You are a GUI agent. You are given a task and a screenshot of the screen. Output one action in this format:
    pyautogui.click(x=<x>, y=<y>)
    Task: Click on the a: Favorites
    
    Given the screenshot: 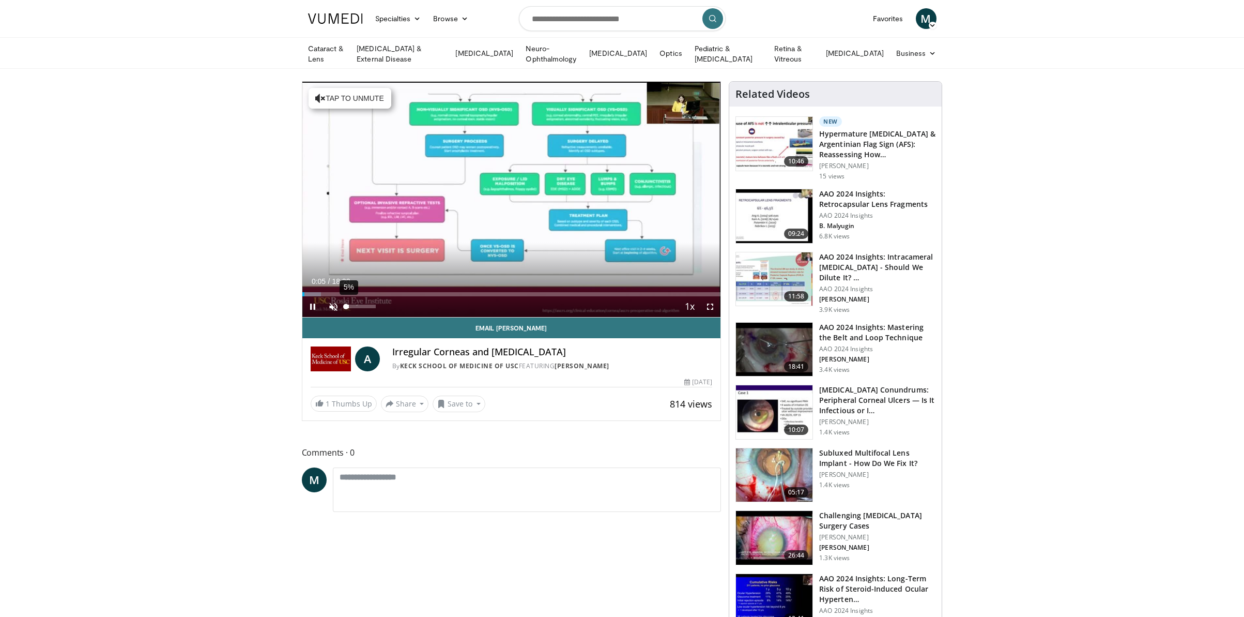 What is the action you would take?
    pyautogui.click(x=888, y=19)
    